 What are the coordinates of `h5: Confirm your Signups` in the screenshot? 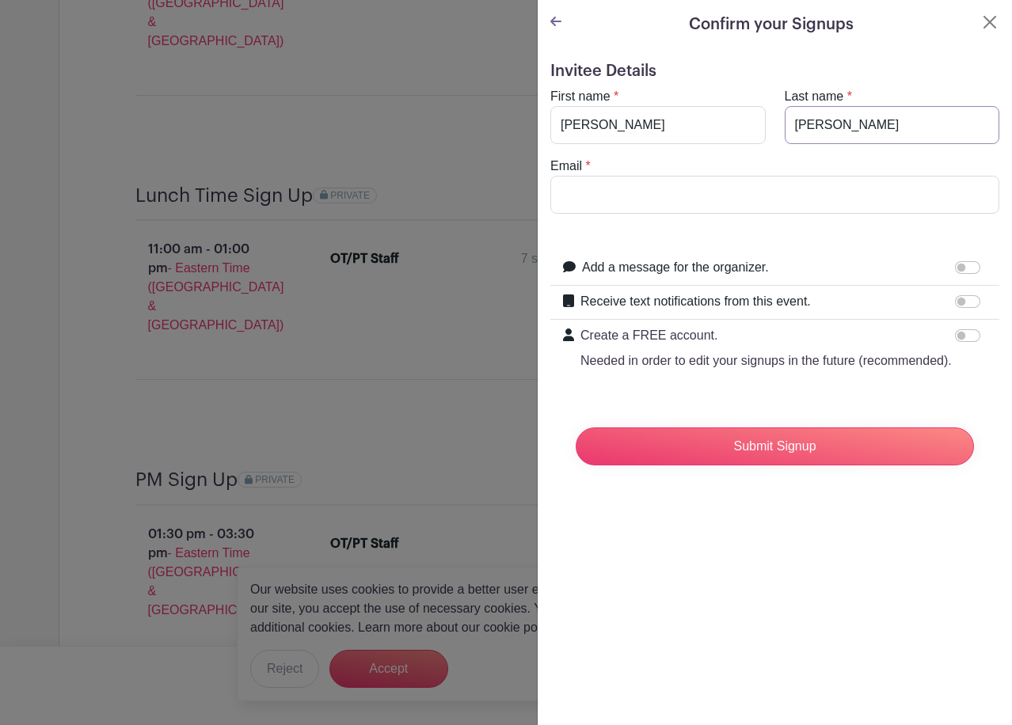 It's located at (771, 25).